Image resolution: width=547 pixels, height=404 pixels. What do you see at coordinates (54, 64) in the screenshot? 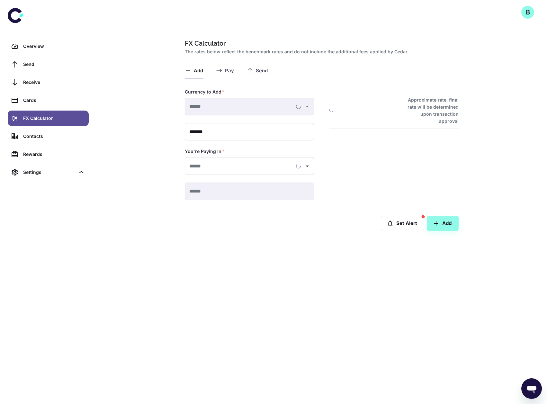
I see `div: Send` at bounding box center [54, 64].